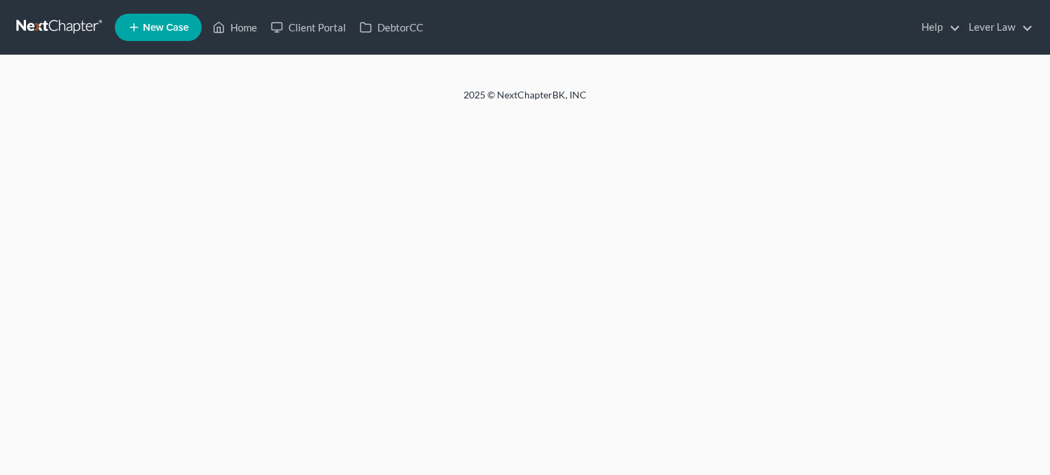  Describe the element at coordinates (937, 27) in the screenshot. I see `a: Help` at that location.